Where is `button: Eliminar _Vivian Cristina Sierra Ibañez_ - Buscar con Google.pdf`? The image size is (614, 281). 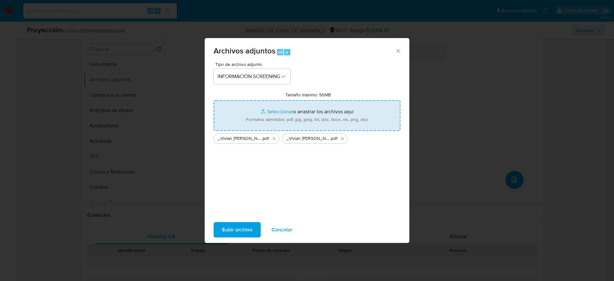 button: Eliminar _Vivian Cristina Sierra Ibañez_ - Buscar con Google.pdf is located at coordinates (274, 138).